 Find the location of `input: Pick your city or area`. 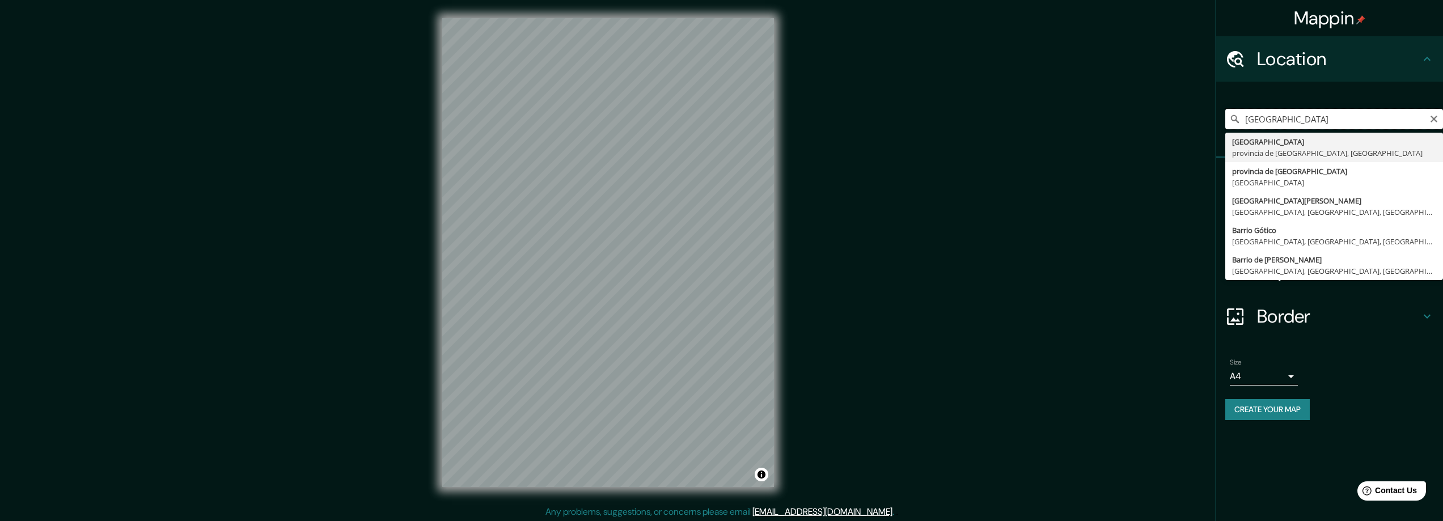

input: Pick your city or area is located at coordinates (1334, 119).